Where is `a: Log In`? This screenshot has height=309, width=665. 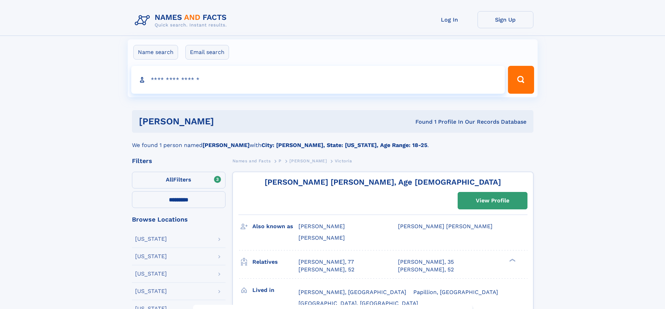 a: Log In is located at coordinates (449, 20).